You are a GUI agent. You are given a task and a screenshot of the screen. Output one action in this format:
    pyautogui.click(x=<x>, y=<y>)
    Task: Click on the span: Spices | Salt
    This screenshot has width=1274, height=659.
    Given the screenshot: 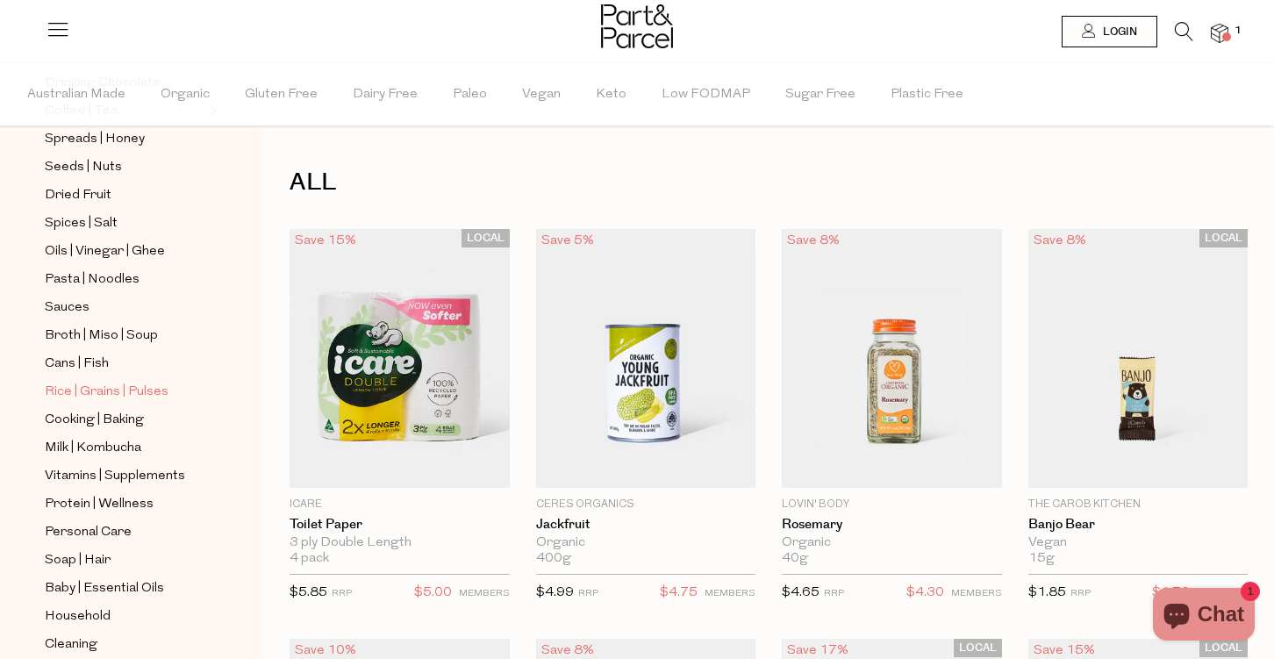 What is the action you would take?
    pyautogui.click(x=81, y=224)
    